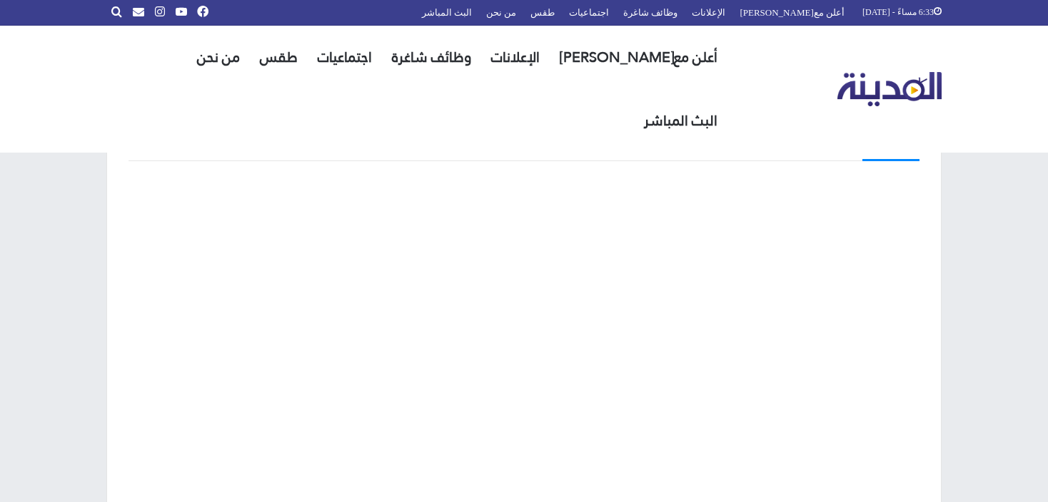  I want to click on a: الإعلانات, so click(515, 57).